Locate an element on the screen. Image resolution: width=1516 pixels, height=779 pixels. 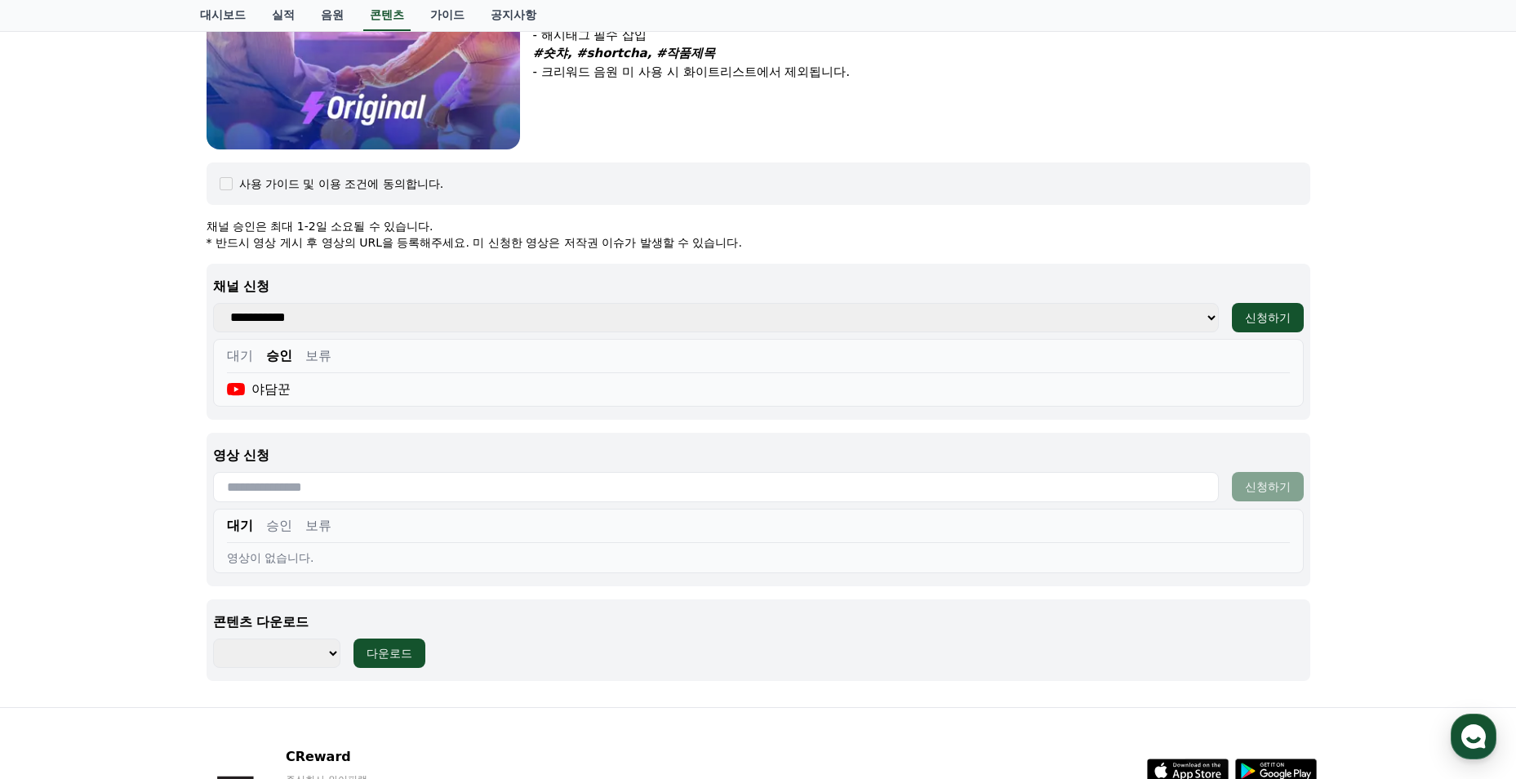
a: 홈 is located at coordinates (56, 538).